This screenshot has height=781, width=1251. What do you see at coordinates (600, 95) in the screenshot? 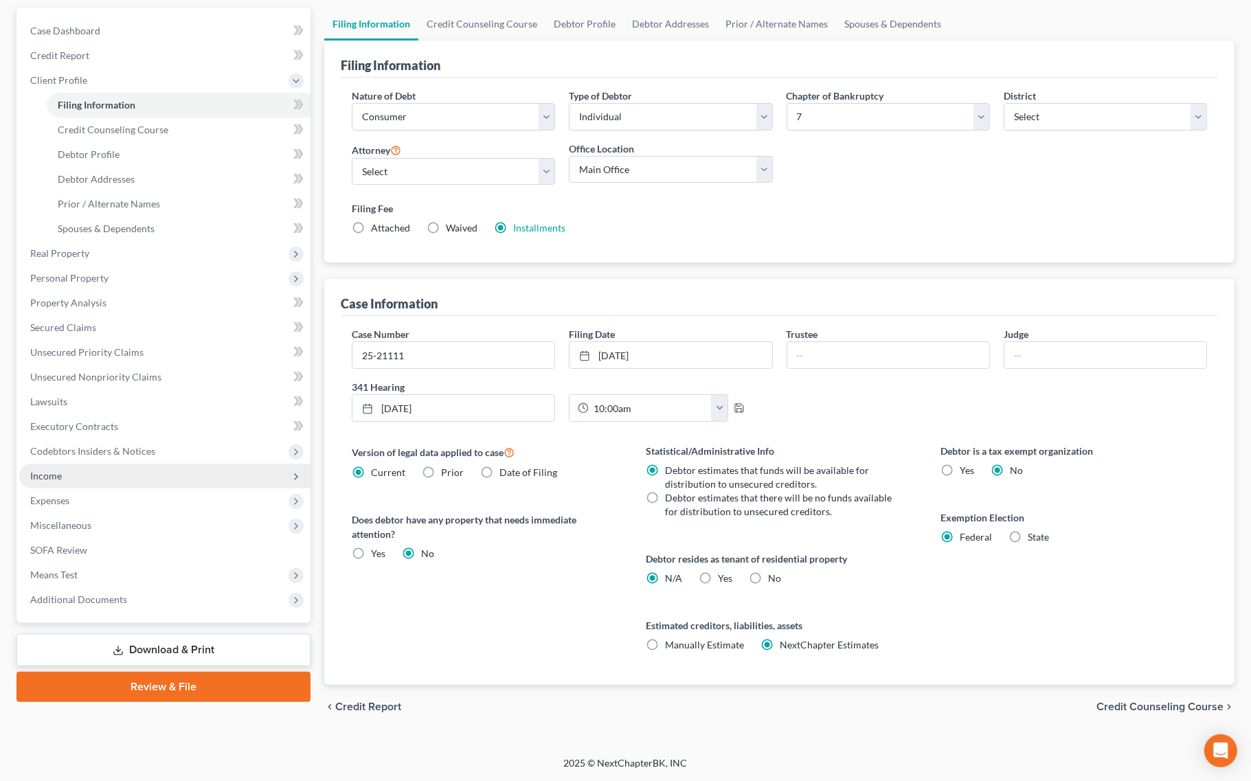
I see `label: Type of Debtor` at bounding box center [600, 95].